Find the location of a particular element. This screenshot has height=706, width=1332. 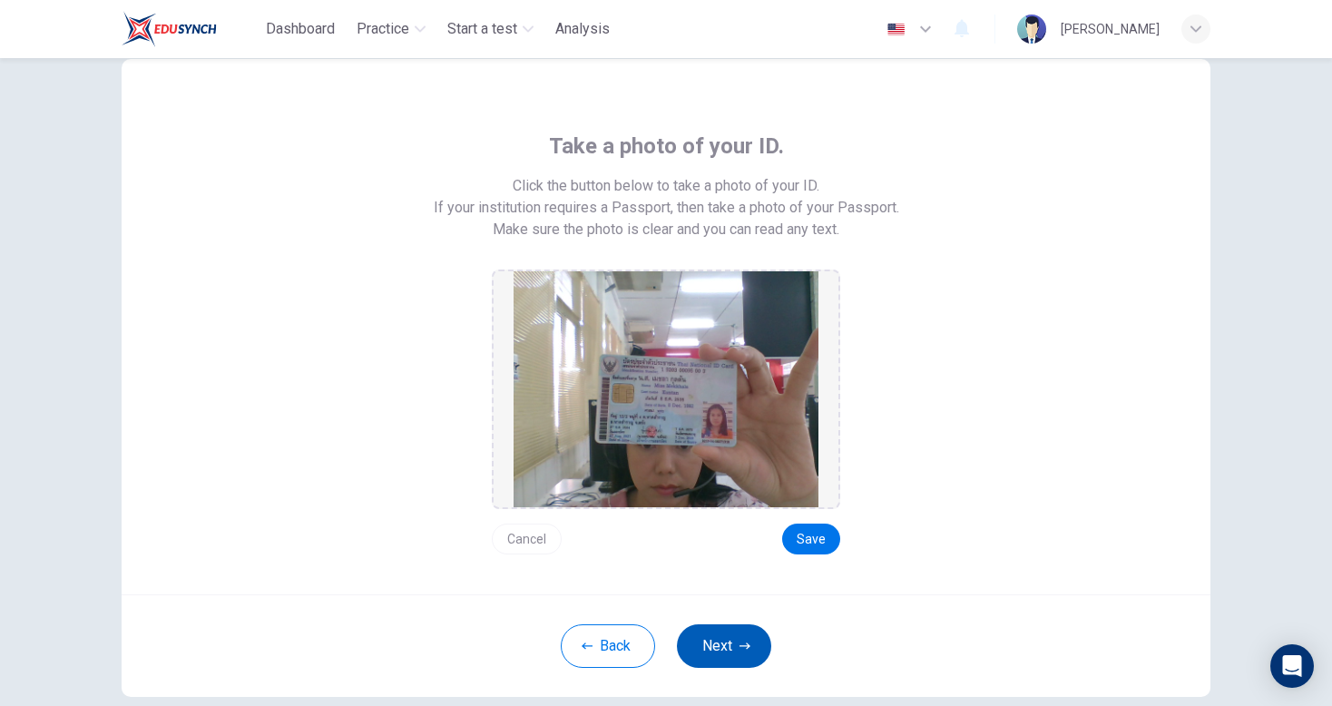

span: Click the button below to take a photo of your ID. If your institution requires a Passport, then ... is located at coordinates (666, 197).